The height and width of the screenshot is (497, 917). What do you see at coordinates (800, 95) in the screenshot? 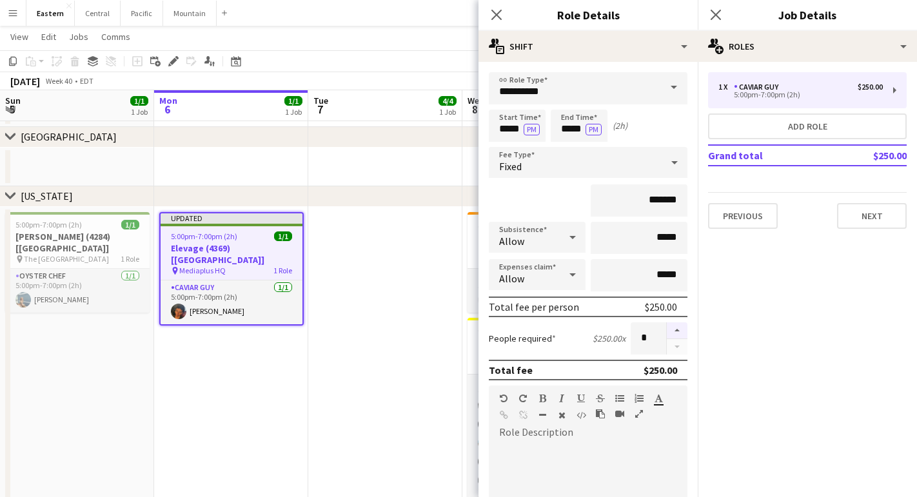
I see `div: 5:00pm-7:00pm (2h)` at bounding box center [800, 95].